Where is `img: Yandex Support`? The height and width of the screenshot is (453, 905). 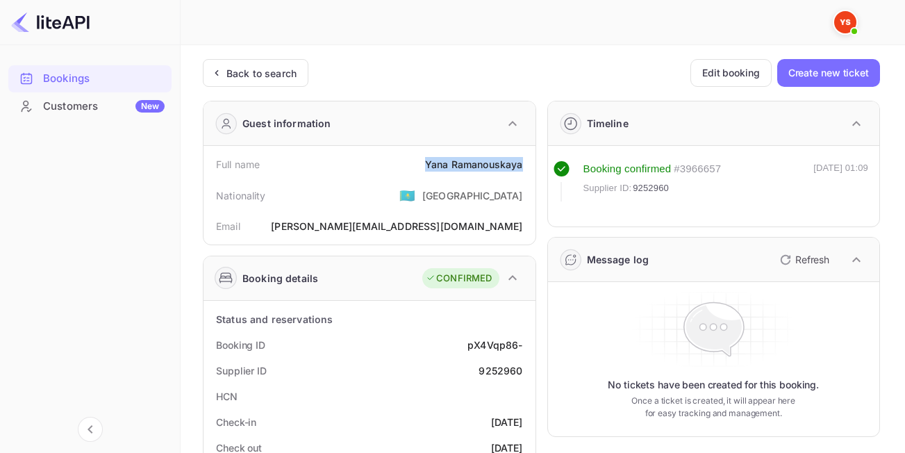
img: Yandex Support is located at coordinates (845, 22).